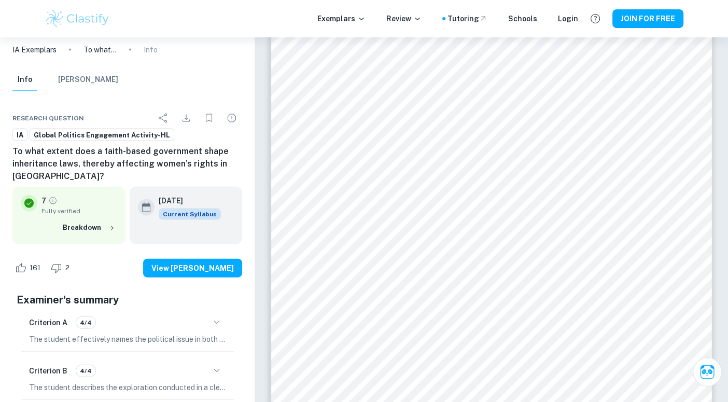 Image resolution: width=728 pixels, height=402 pixels. What do you see at coordinates (127, 164) in the screenshot?
I see `h6: To what extent does a faith-based government shape inheritance laws, thereby affecting women’s ri...` at bounding box center [127, 164].